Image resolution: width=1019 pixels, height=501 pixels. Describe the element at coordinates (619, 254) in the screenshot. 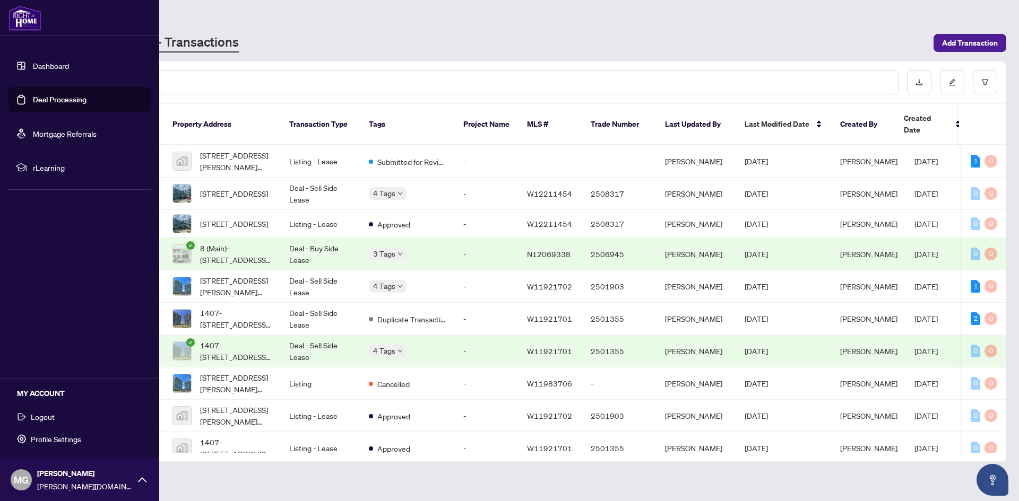

I see `td: 2506945` at that location.